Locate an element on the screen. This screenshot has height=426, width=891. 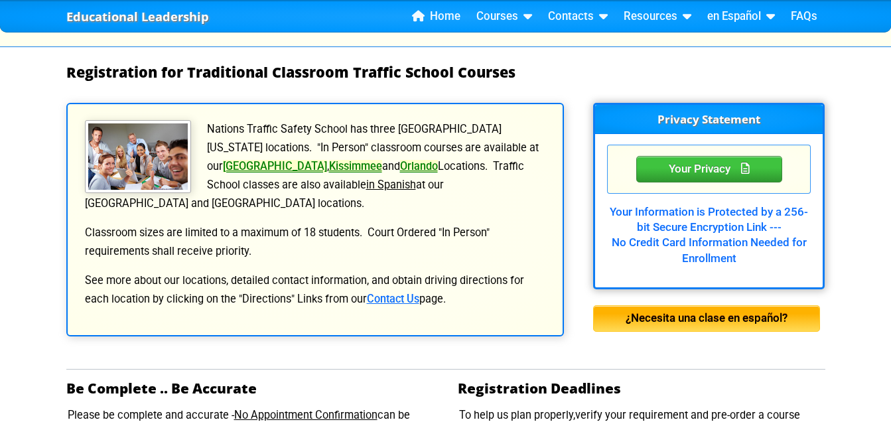
div: Your Information is Protected by a 256-bit Secure Encryption Link --- No Credit Card Information ... is located at coordinates (708, 230).